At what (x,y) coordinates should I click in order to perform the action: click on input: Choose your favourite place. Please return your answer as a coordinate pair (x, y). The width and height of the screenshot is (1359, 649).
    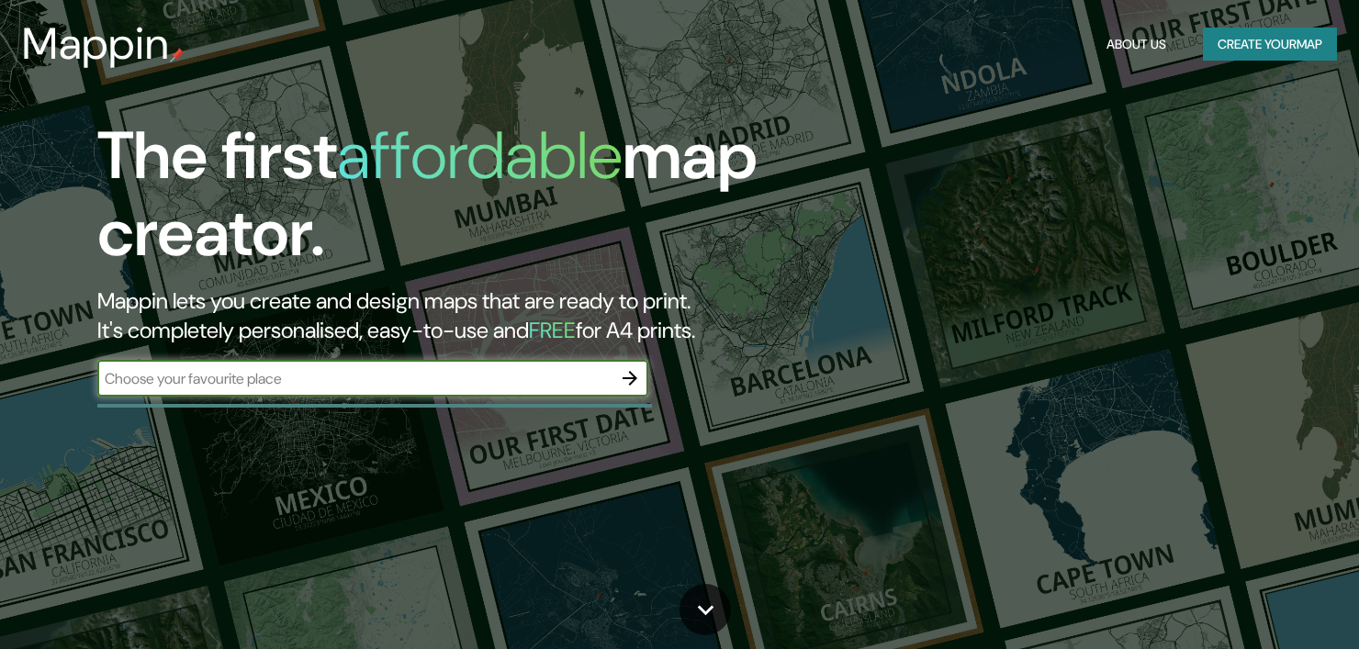
    Looking at the image, I should click on (354, 378).